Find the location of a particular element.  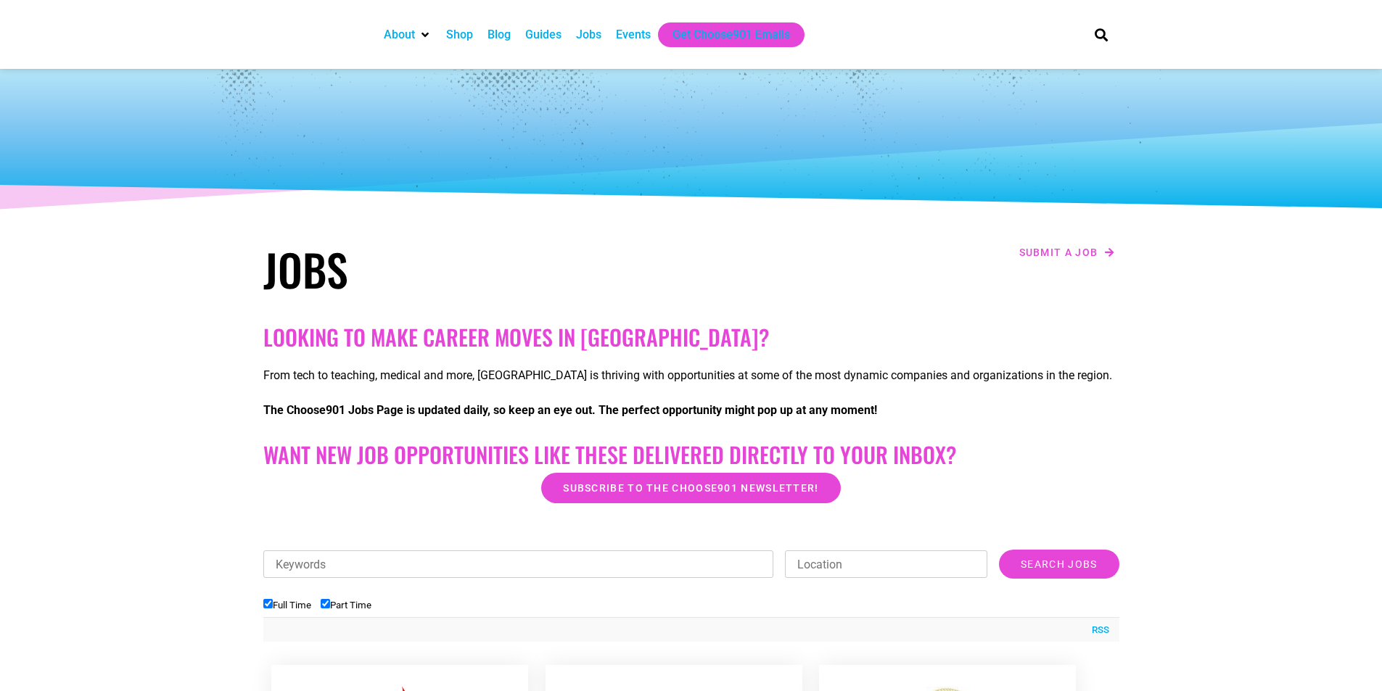

a: RSS is located at coordinates (1097, 630).